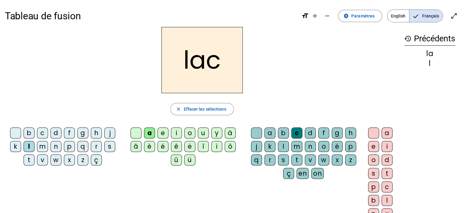  Describe the element at coordinates (315, 16) in the screenshot. I see `button: Augmenter la taille de la police` at that location.